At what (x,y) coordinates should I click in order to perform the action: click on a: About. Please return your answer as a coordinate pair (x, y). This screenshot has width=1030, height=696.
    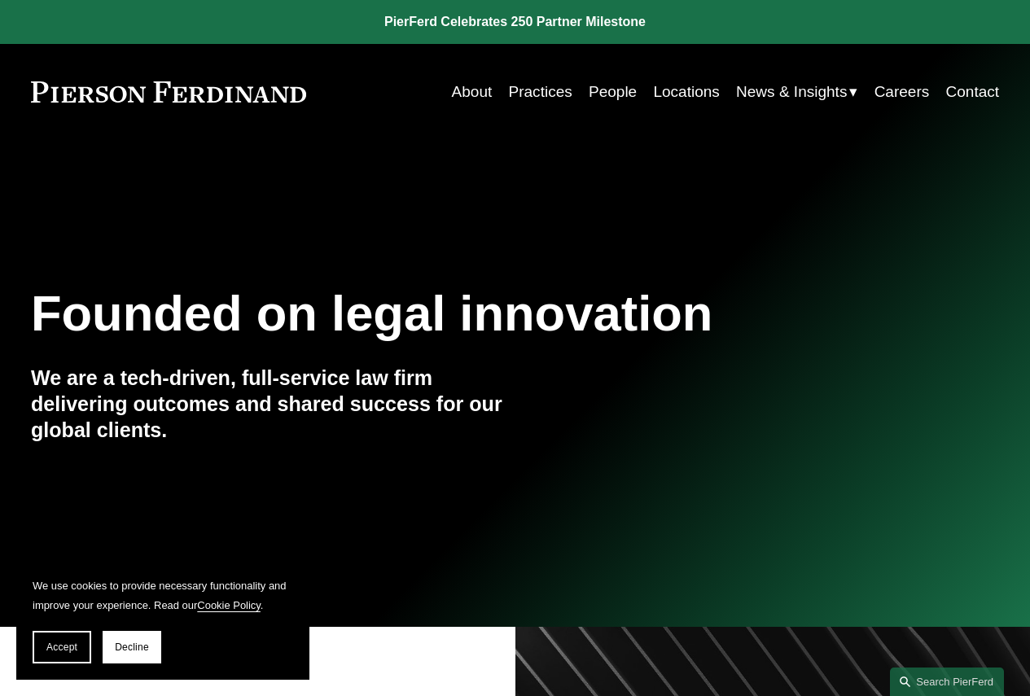
    Looking at the image, I should click on (472, 92).